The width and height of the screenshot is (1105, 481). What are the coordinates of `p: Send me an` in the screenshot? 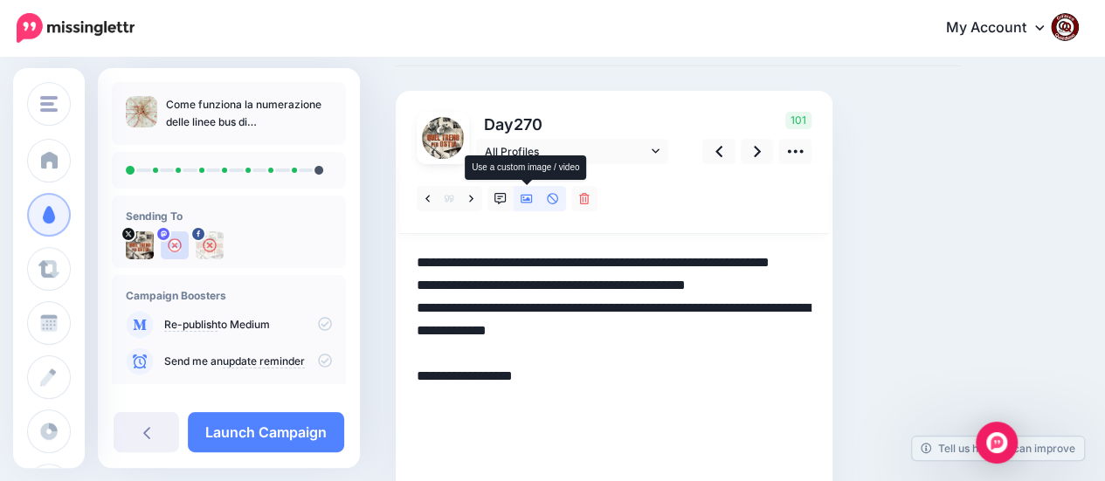 It's located at (248, 362).